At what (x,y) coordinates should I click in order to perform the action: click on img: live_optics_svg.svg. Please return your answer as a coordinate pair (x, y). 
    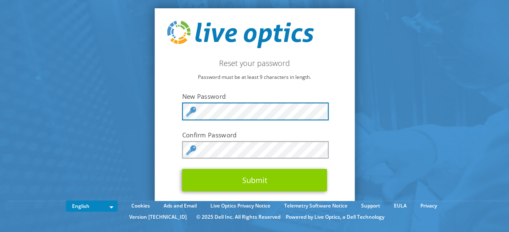
    Looking at the image, I should click on (240, 34).